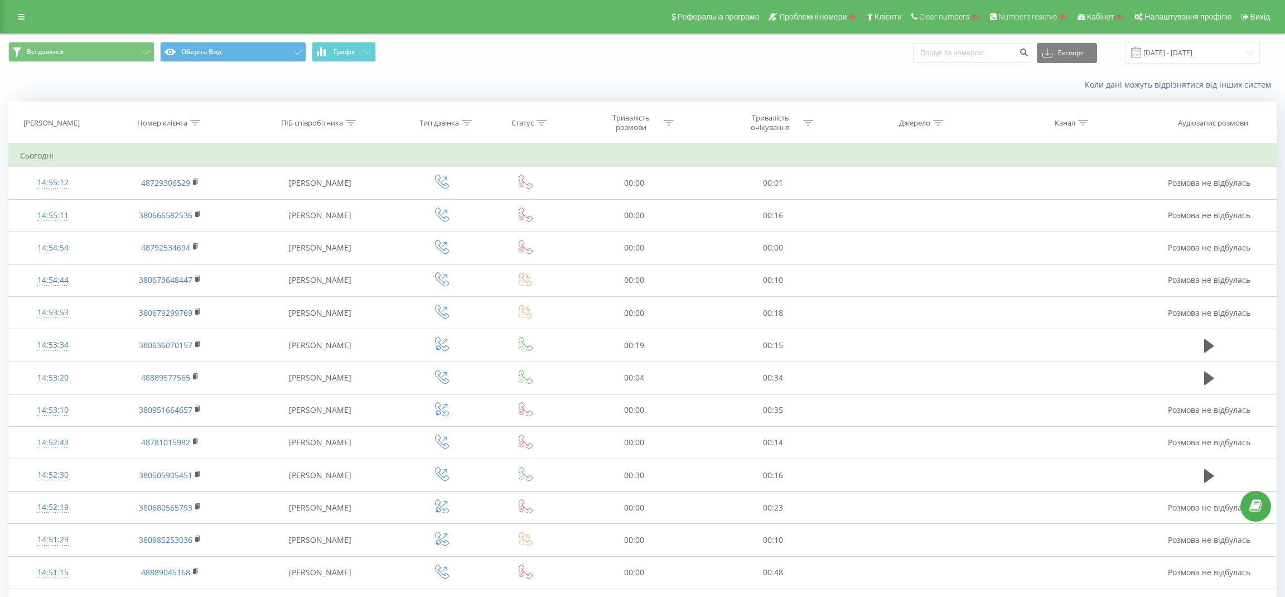  I want to click on div: 14:54:44, so click(53, 280).